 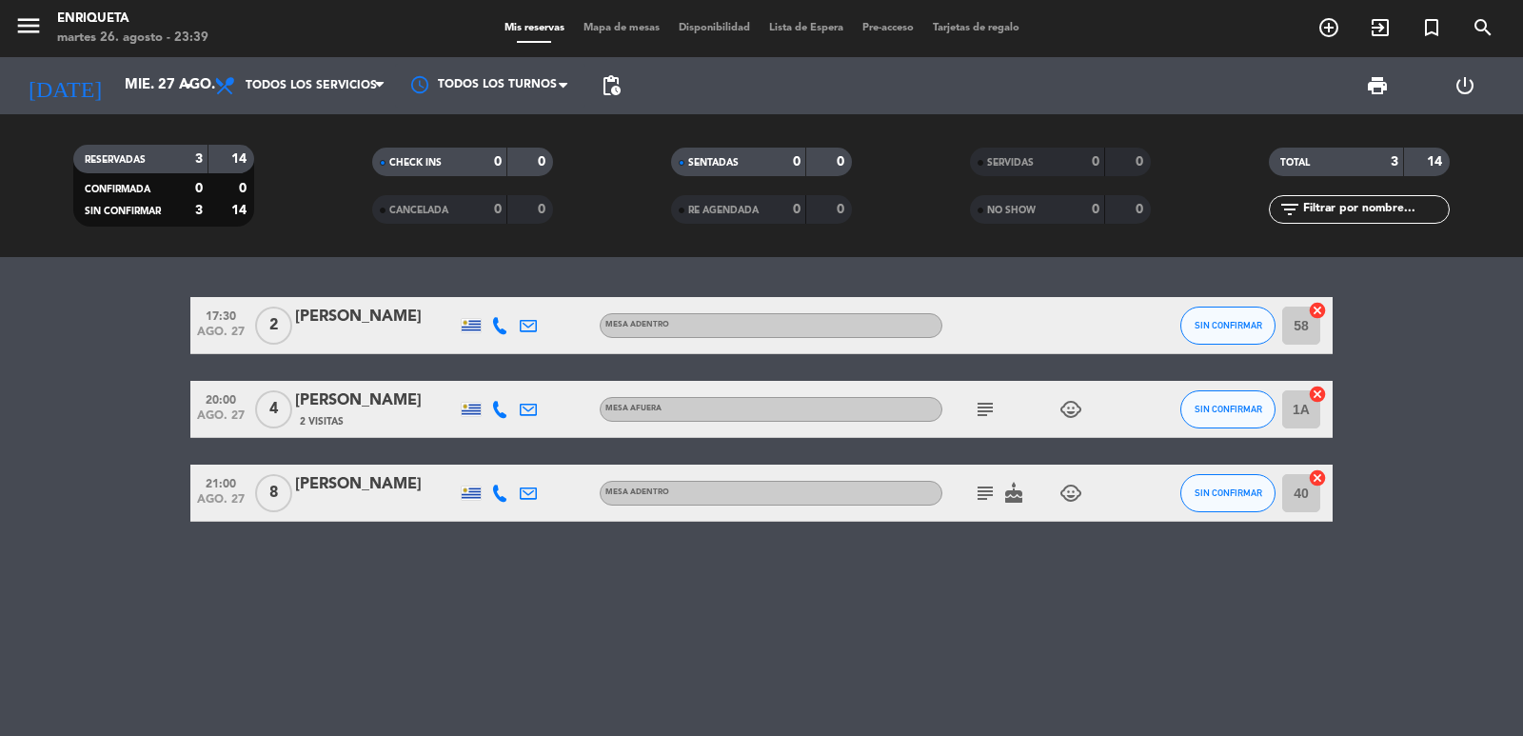 What do you see at coordinates (1014, 493) in the screenshot?
I see `i: cake` at bounding box center [1014, 493].